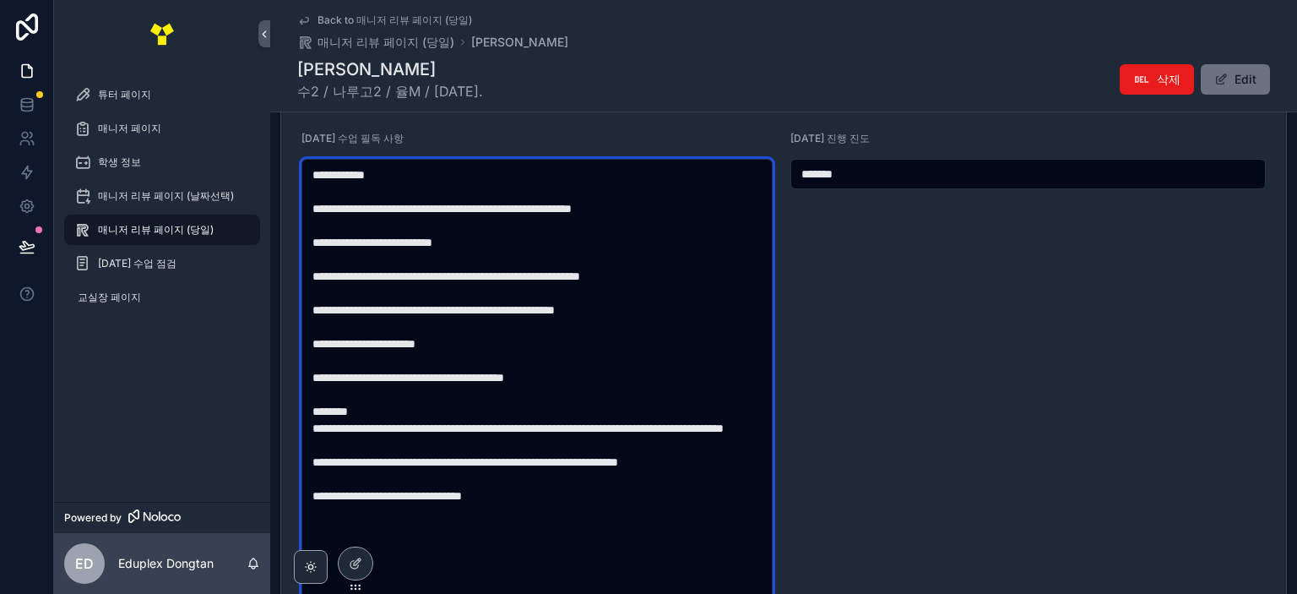 Image resolution: width=1297 pixels, height=594 pixels. What do you see at coordinates (166, 563) in the screenshot?
I see `p: Eduplex Dongtan` at bounding box center [166, 563].